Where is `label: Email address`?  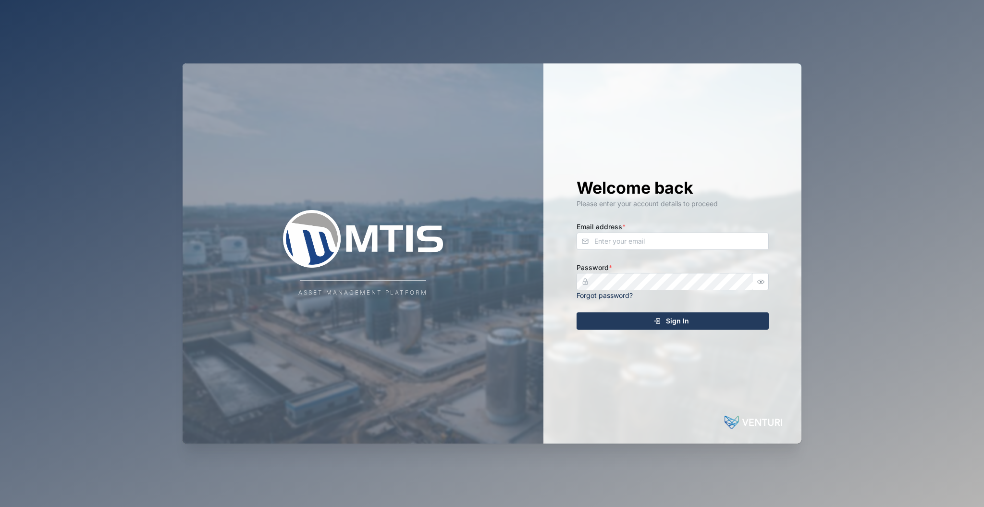
label: Email address is located at coordinates (601, 227).